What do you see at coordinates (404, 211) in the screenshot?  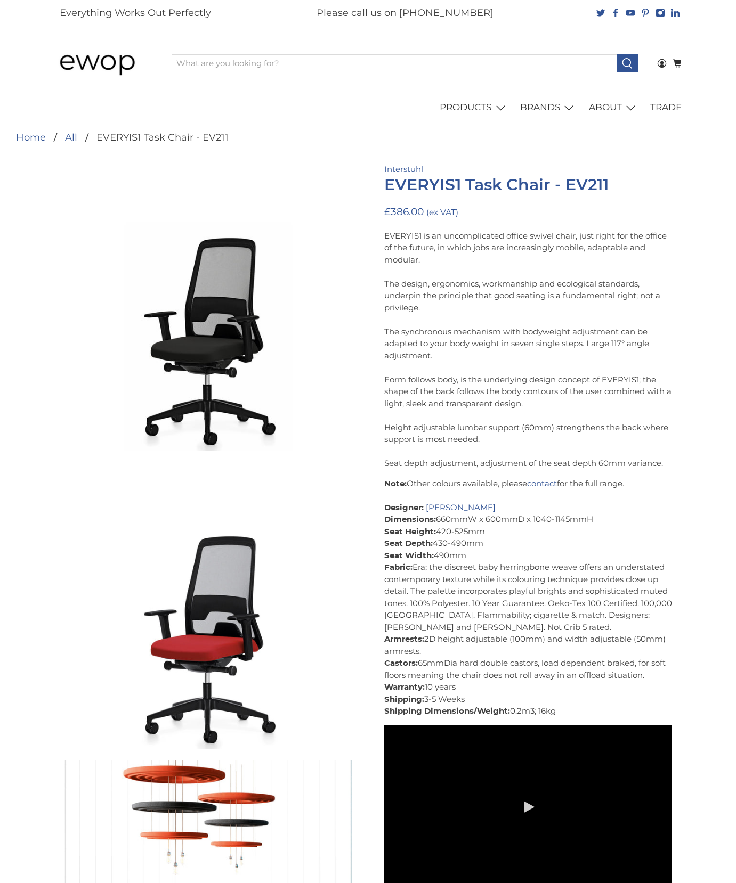 I see `span: £386.00` at bounding box center [404, 211].